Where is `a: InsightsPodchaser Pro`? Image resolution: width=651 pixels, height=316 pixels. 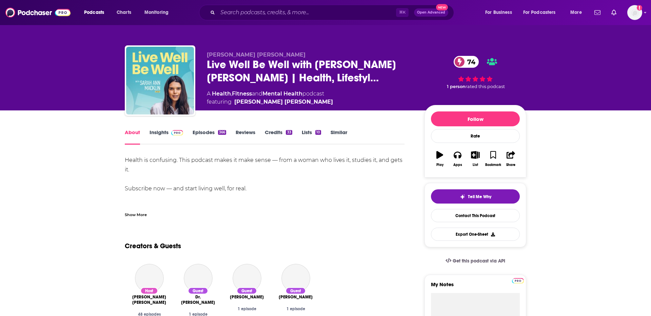 a: InsightsPodchaser Pro is located at coordinates (166, 137).